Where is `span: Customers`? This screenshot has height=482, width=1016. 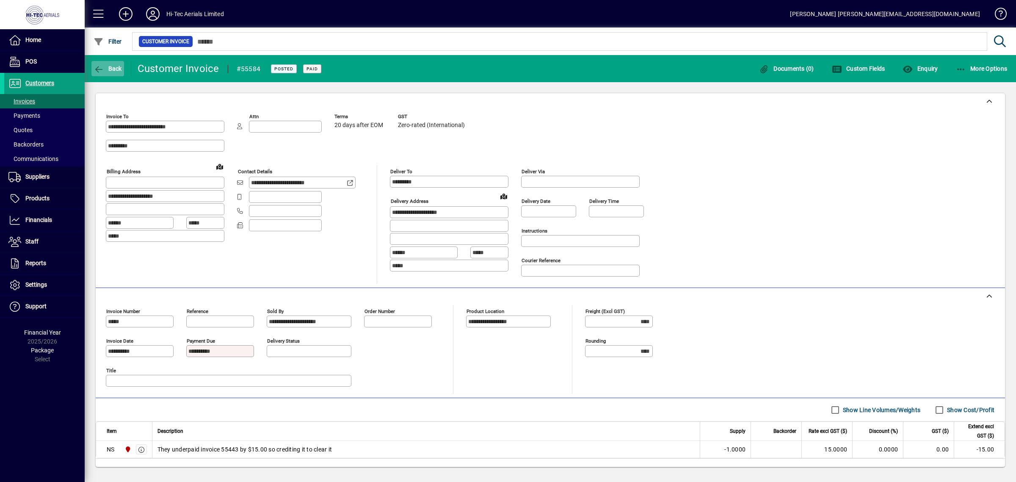 span: Customers is located at coordinates (40, 83).